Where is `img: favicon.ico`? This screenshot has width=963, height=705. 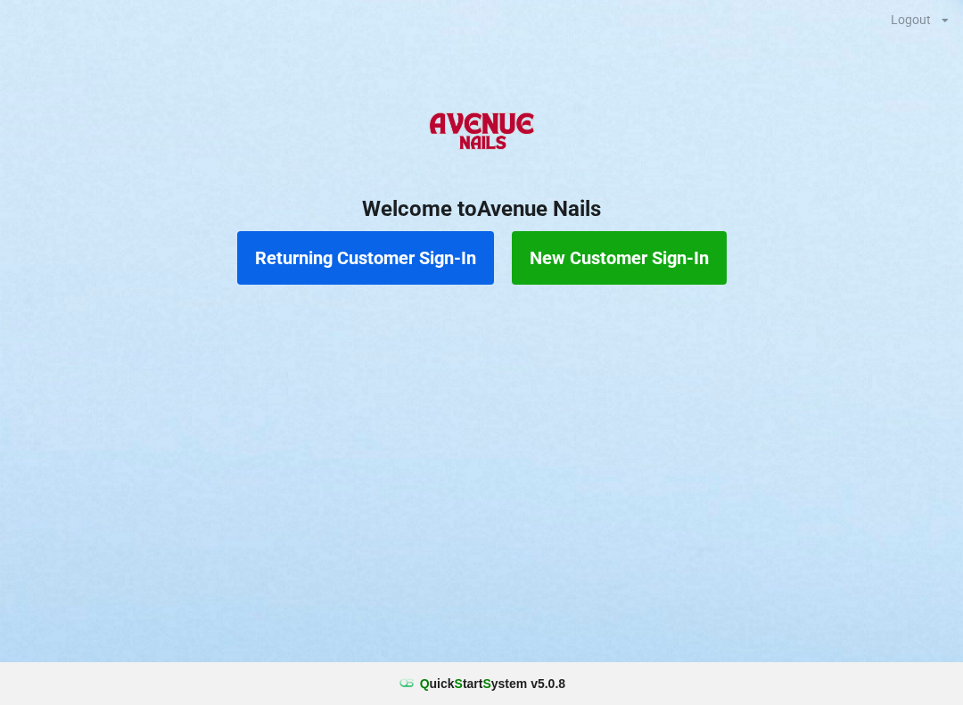 img: favicon.ico is located at coordinates (407, 683).